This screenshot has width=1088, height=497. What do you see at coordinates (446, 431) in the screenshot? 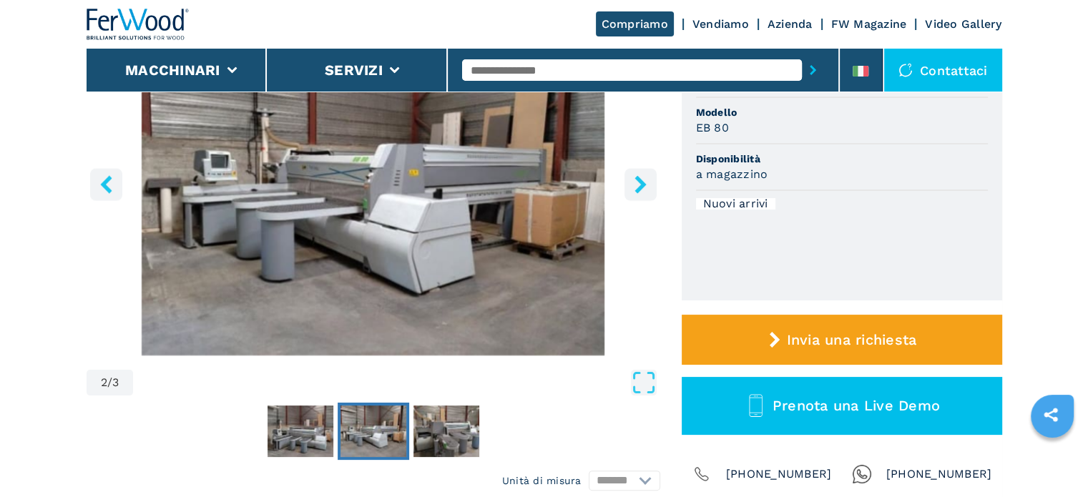
I see `img: 6b531aa025f1b30666db8dfedbd243df` at bounding box center [446, 431].